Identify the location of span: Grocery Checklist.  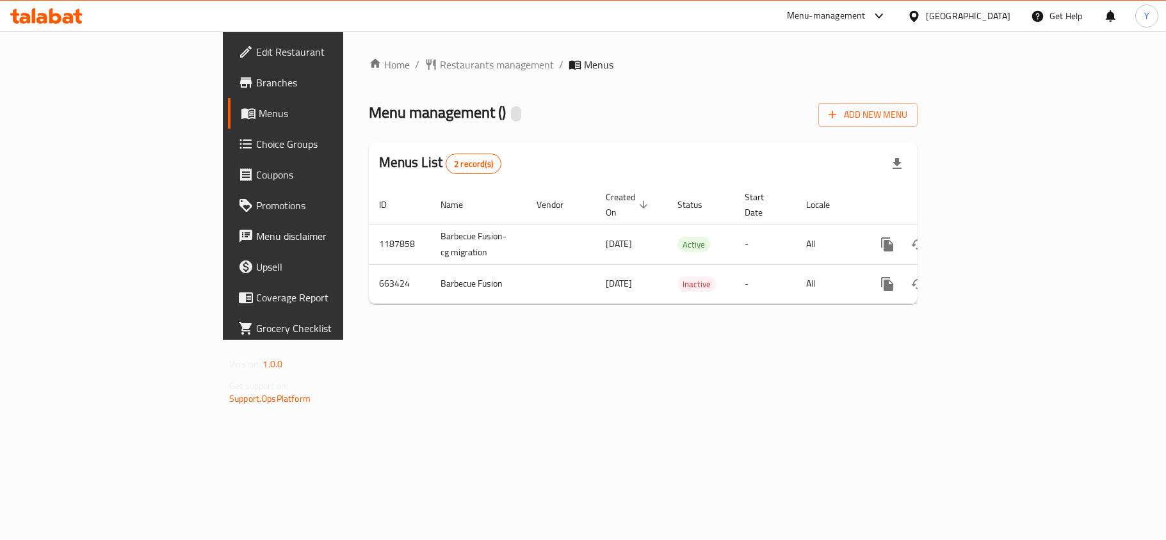
(332, 328).